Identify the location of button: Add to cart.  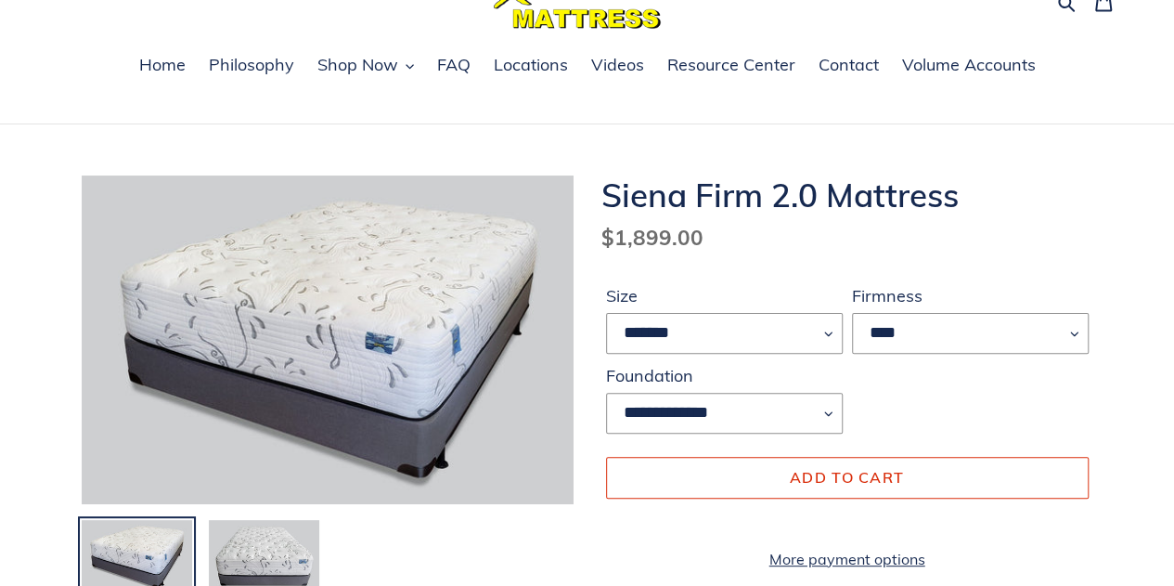
(847, 477).